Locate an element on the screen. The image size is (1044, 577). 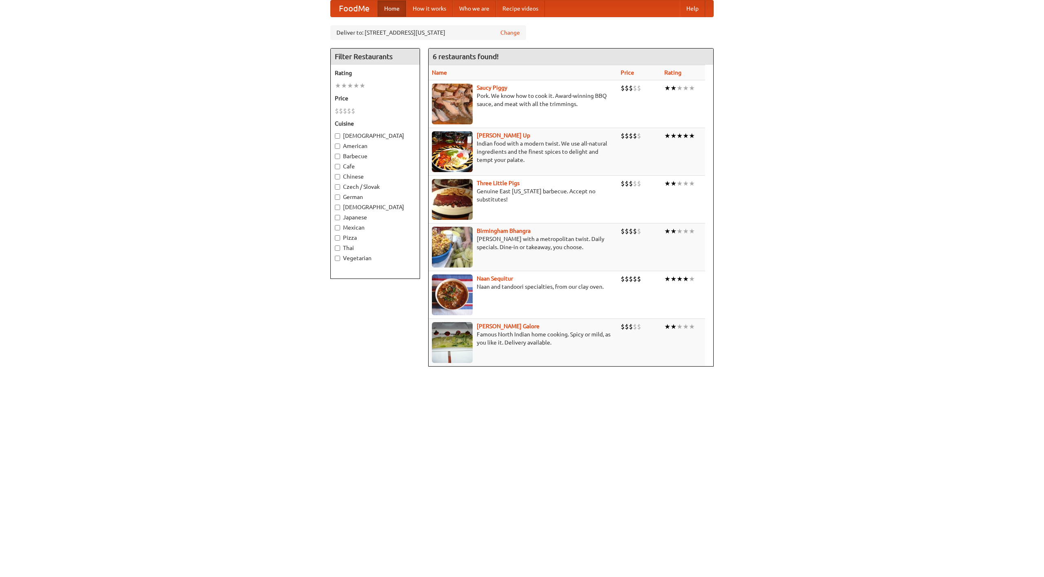
h5: Cuisine is located at coordinates (375, 124).